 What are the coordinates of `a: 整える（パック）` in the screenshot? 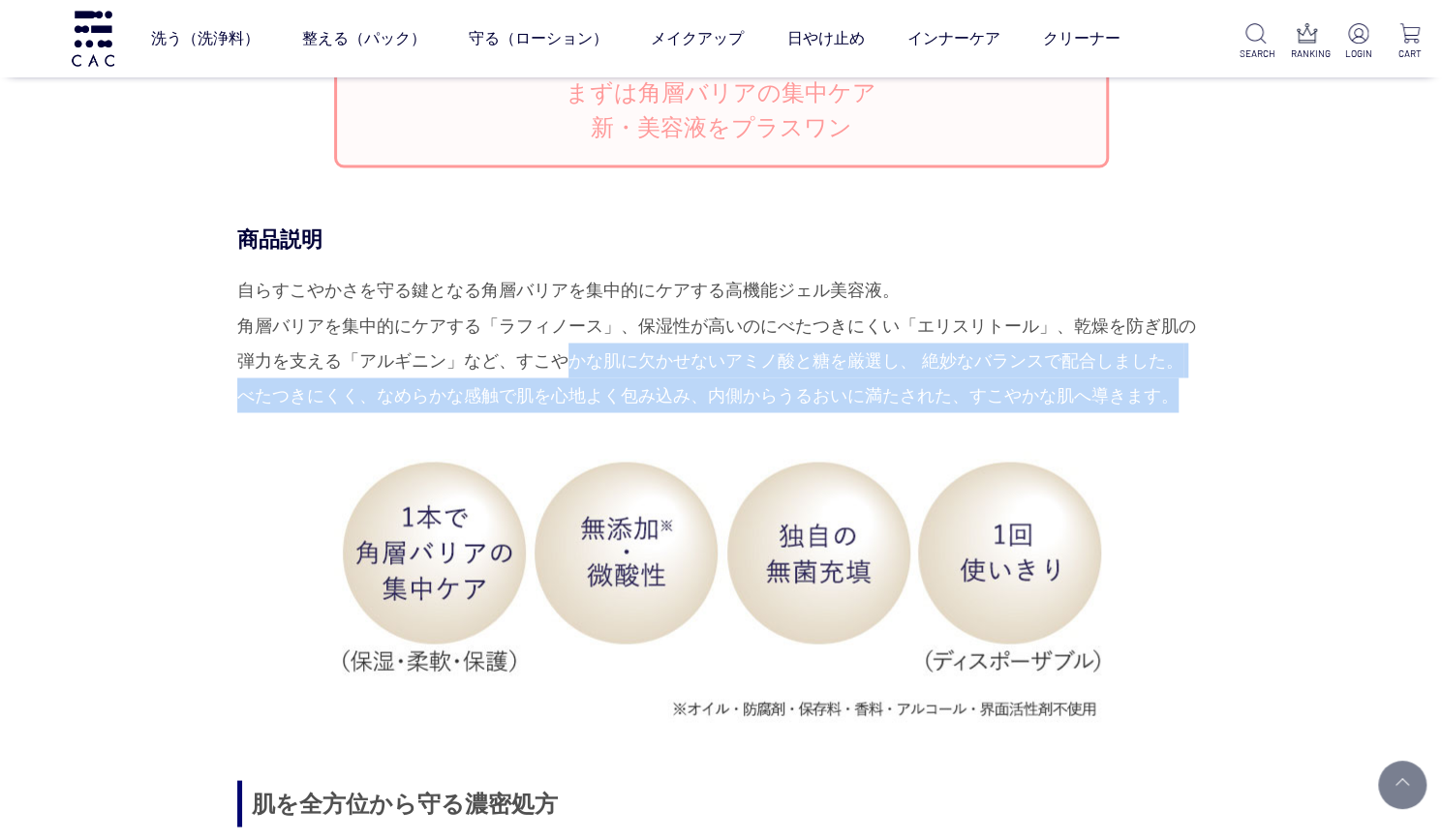 It's located at (364, 39).